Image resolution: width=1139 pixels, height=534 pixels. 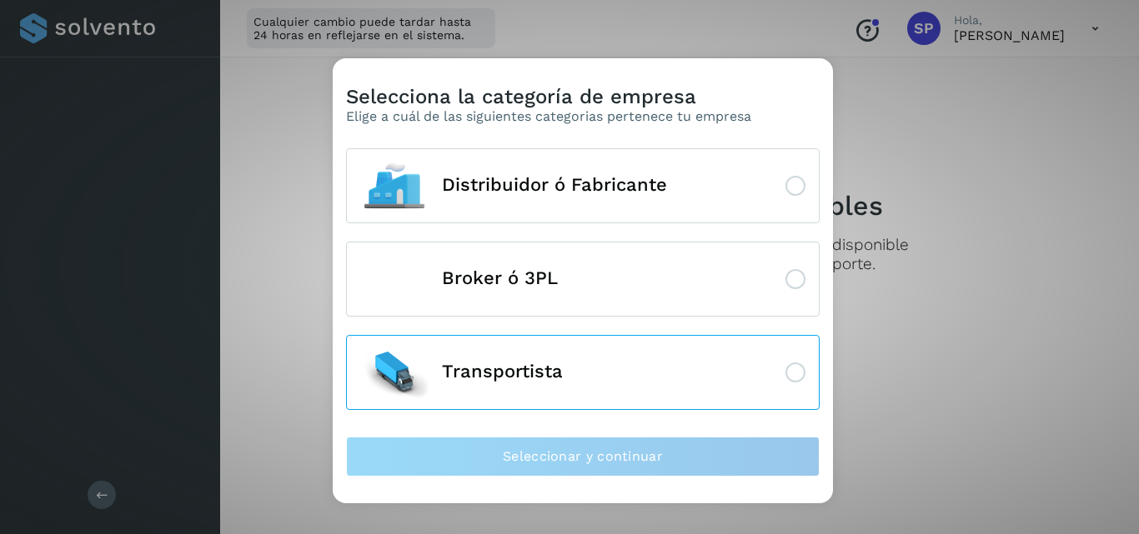 I want to click on button: Broker ó 3PL, so click(x=583, y=279).